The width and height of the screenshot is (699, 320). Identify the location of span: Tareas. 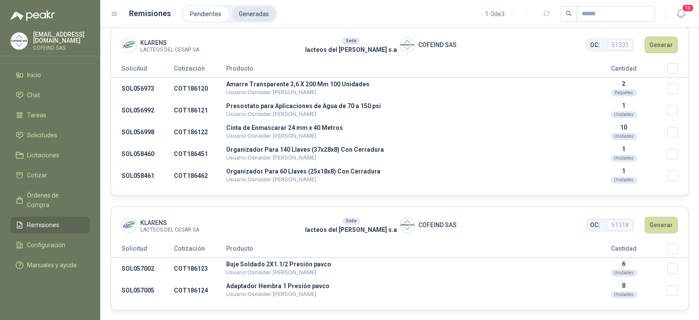
(37, 115).